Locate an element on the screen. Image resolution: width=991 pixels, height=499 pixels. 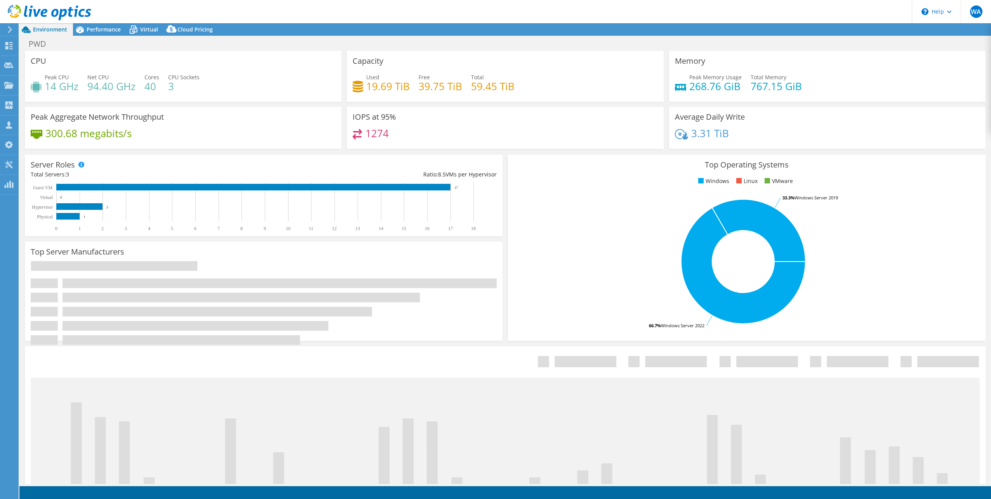
text: 3 is located at coordinates (126, 228).